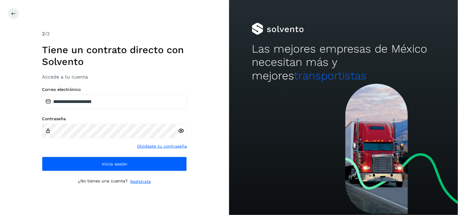  I want to click on span: transportistas, so click(330, 75).